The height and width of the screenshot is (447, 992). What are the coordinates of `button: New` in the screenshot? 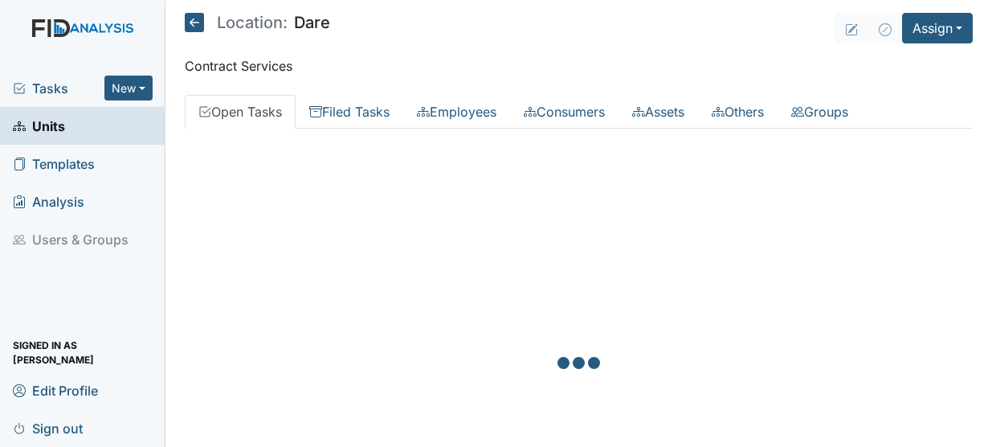 It's located at (129, 88).